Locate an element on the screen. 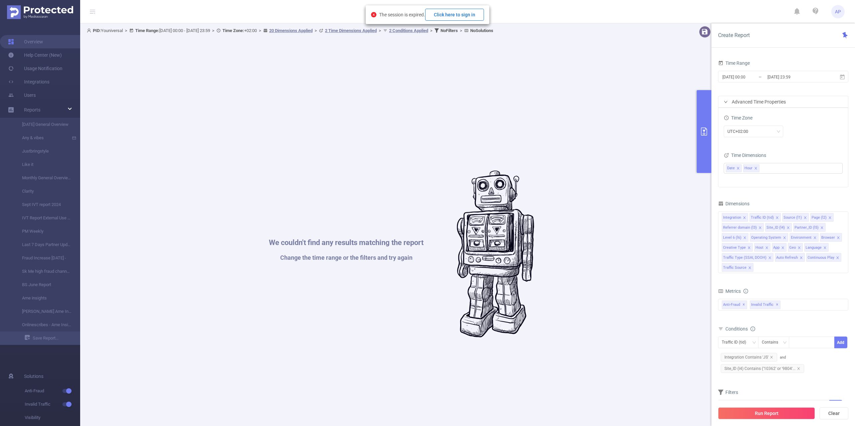  div: Creative Type is located at coordinates (734, 248).